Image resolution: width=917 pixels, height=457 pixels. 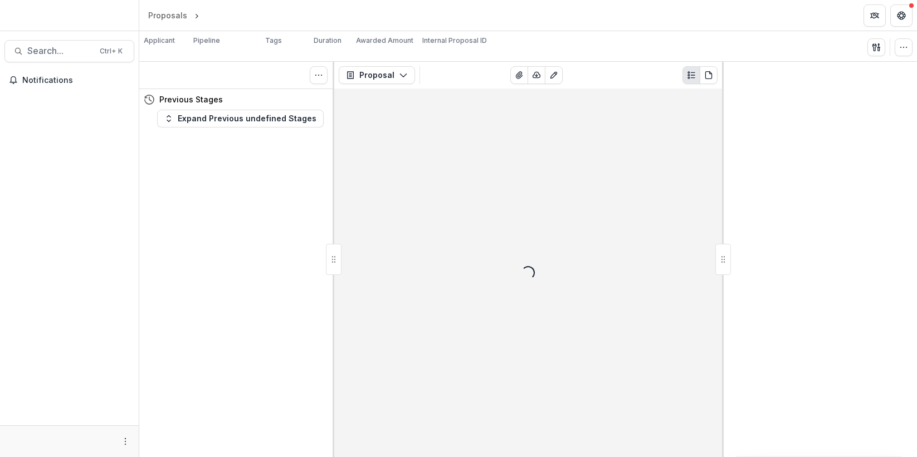 I want to click on button: Get Help, so click(x=901, y=16).